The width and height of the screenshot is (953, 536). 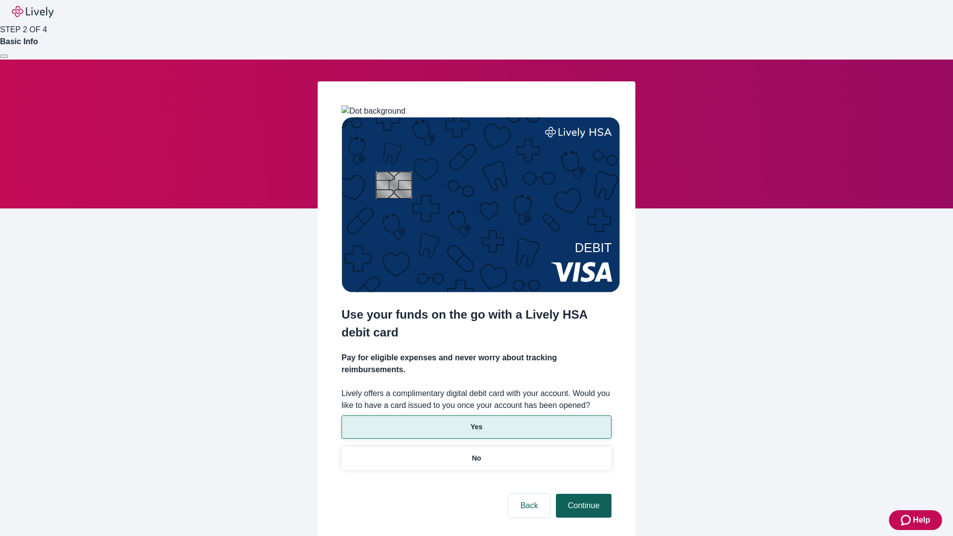 What do you see at coordinates (476, 400) in the screenshot?
I see `label: Lively offers a complimentary digital debit card with your account. Would you like to have a card...` at bounding box center [476, 400].